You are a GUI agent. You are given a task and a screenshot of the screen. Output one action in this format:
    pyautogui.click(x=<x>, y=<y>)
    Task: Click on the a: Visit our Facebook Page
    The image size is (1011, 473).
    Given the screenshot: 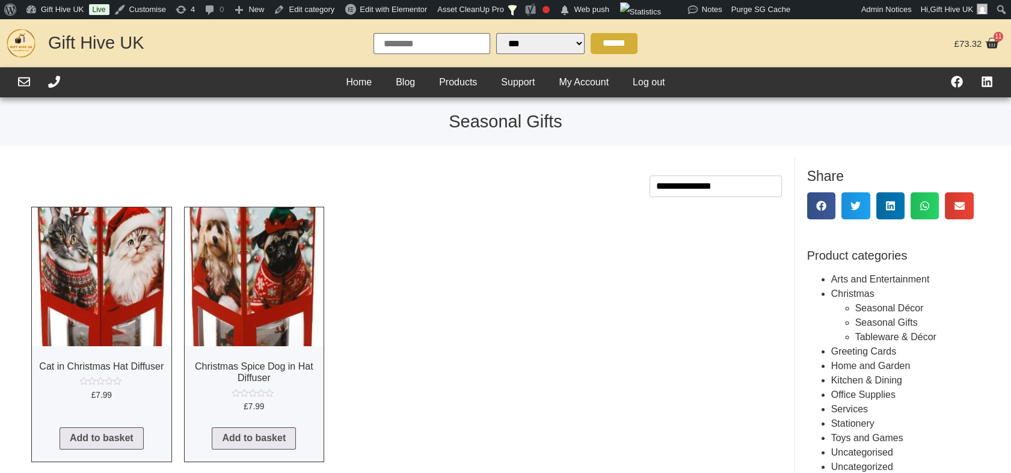 What is the action you would take?
    pyautogui.click(x=957, y=82)
    